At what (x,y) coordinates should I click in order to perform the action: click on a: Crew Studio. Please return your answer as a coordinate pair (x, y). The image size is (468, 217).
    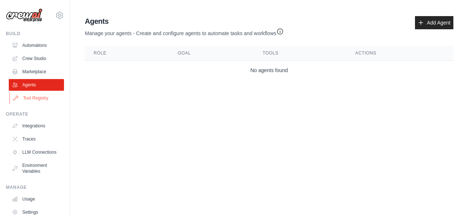
    Looking at the image, I should click on (36, 58).